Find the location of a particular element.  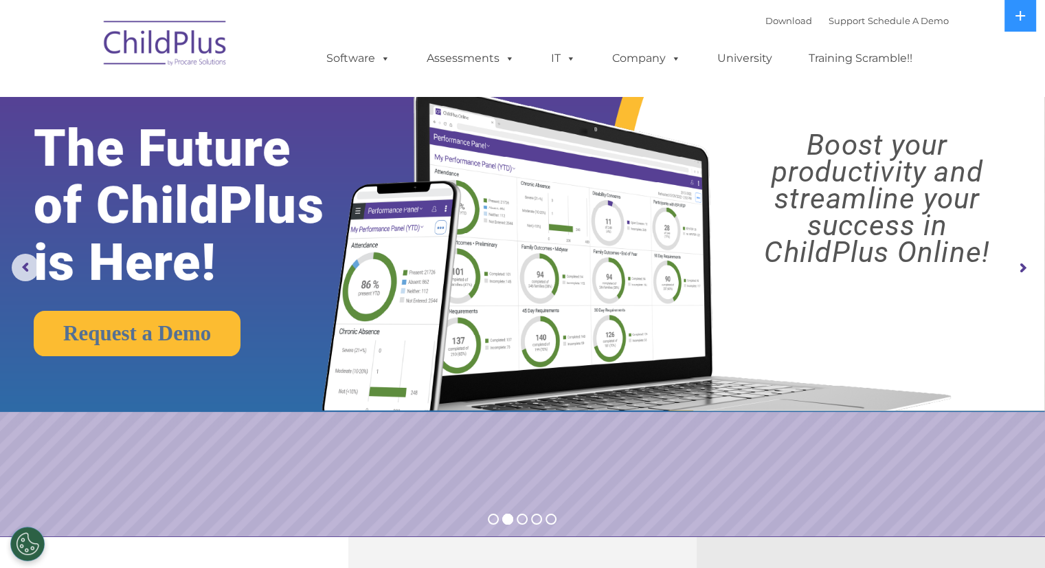

a: Assessments is located at coordinates (471, 58).